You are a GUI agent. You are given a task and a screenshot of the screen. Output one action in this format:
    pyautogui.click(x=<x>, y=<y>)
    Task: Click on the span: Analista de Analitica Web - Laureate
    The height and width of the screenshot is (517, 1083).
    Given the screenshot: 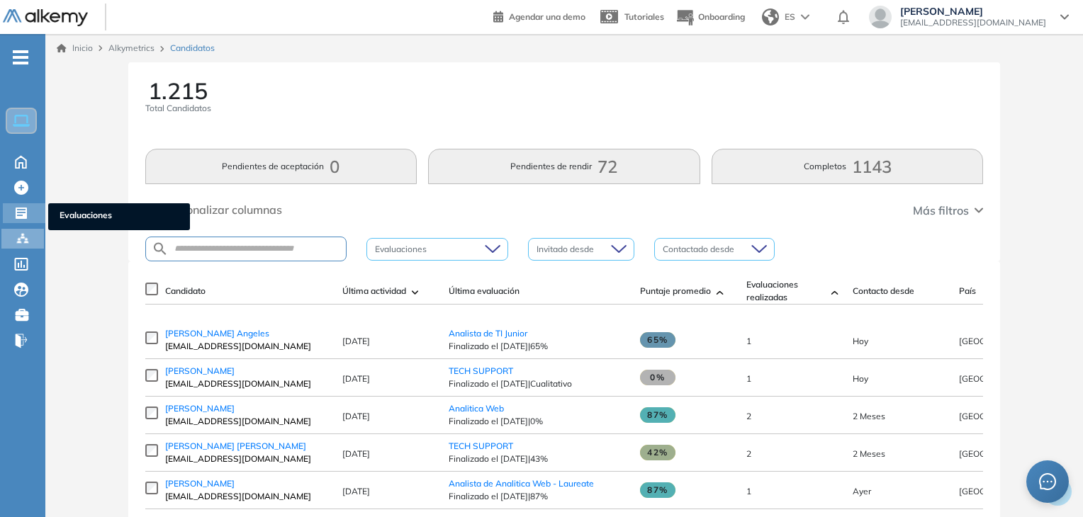 What is the action you would take?
    pyautogui.click(x=521, y=483)
    